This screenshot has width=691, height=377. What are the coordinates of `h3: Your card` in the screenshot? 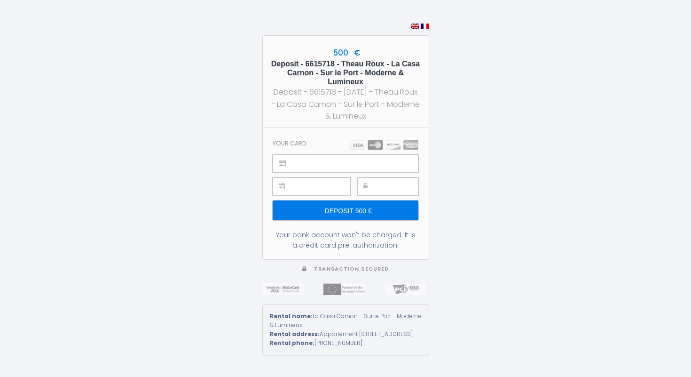 It's located at (290, 143).